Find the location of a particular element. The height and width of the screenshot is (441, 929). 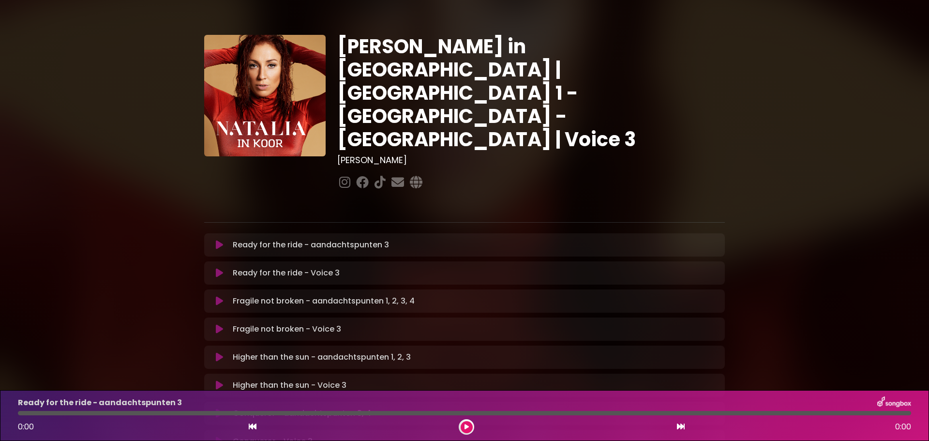

p: Higher than the sun - Voice 3 is located at coordinates (289, 385).